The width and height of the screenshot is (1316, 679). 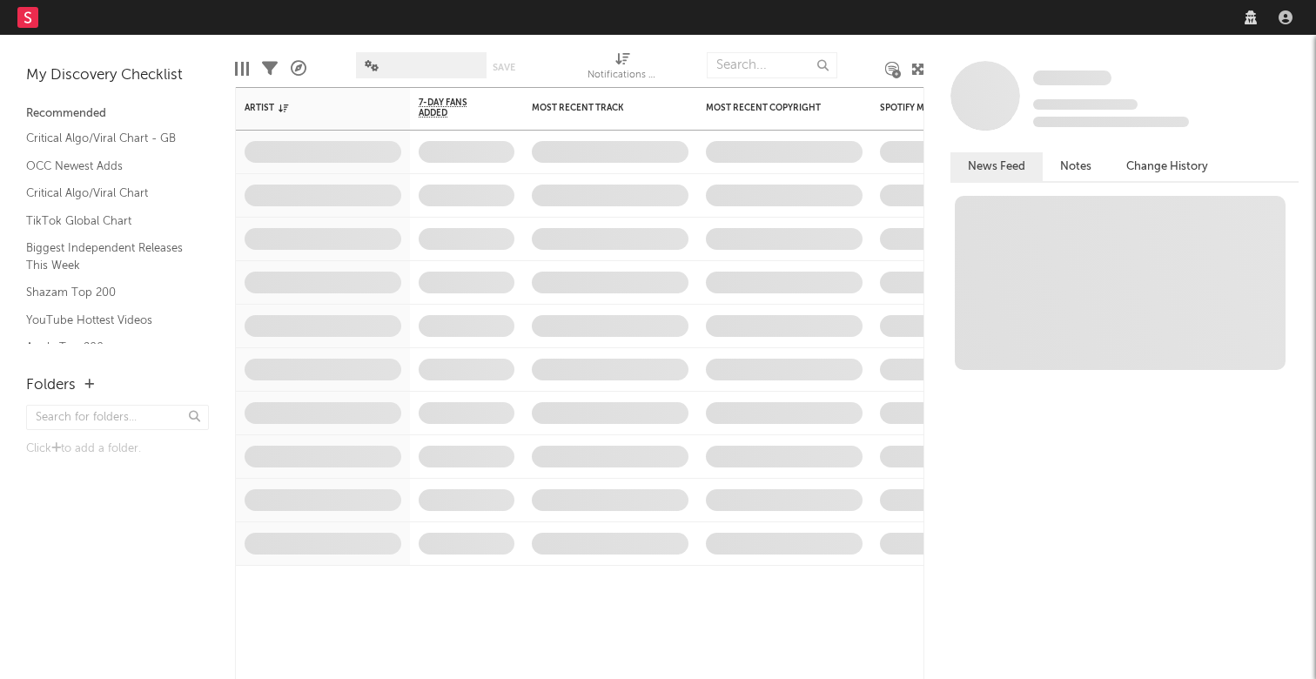 I want to click on button: News Feed, so click(x=997, y=166).